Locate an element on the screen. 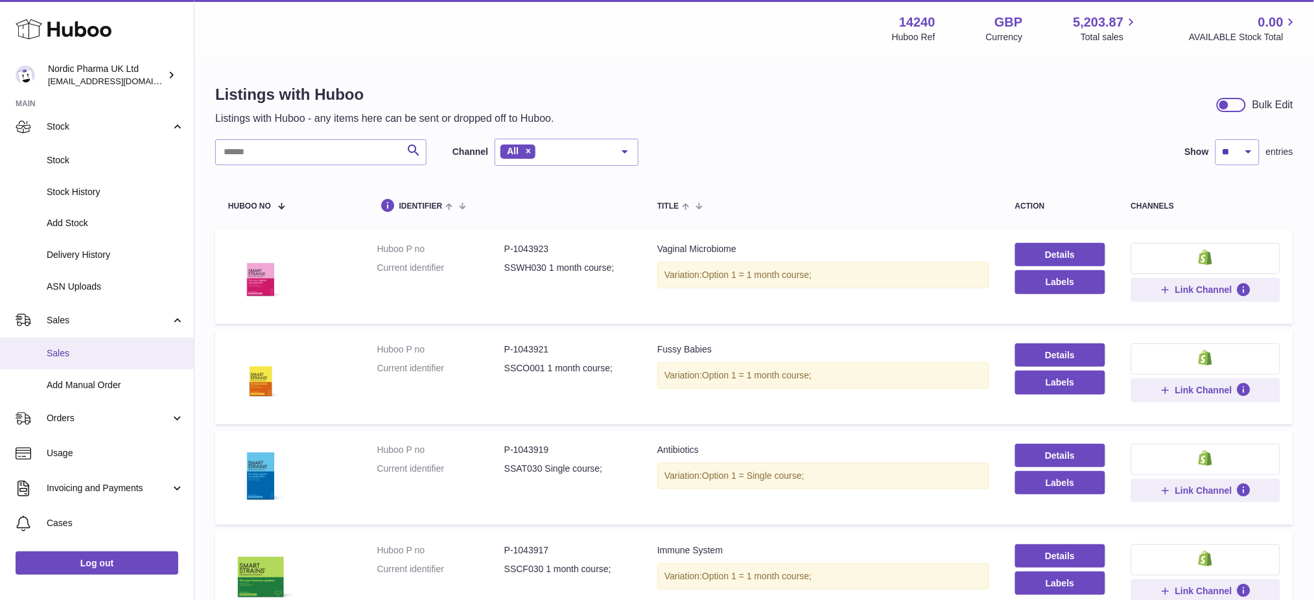 The width and height of the screenshot is (1314, 600). div: Bulk Edit is located at coordinates (1273, 105).